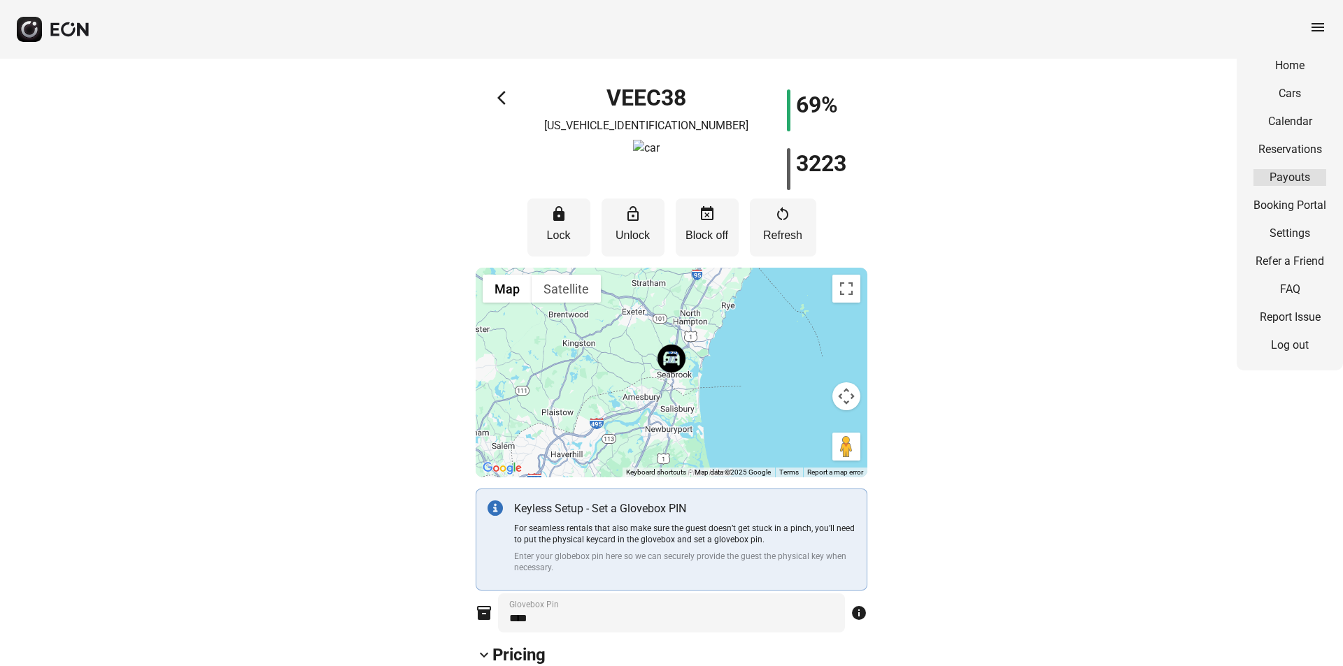  I want to click on p: Unlock, so click(633, 236).